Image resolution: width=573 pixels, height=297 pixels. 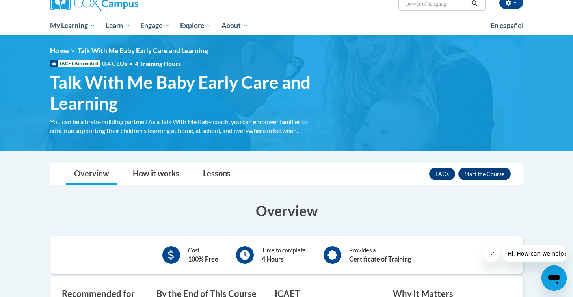 What do you see at coordinates (155, 26) in the screenshot?
I see `a: Engage` at bounding box center [155, 26].